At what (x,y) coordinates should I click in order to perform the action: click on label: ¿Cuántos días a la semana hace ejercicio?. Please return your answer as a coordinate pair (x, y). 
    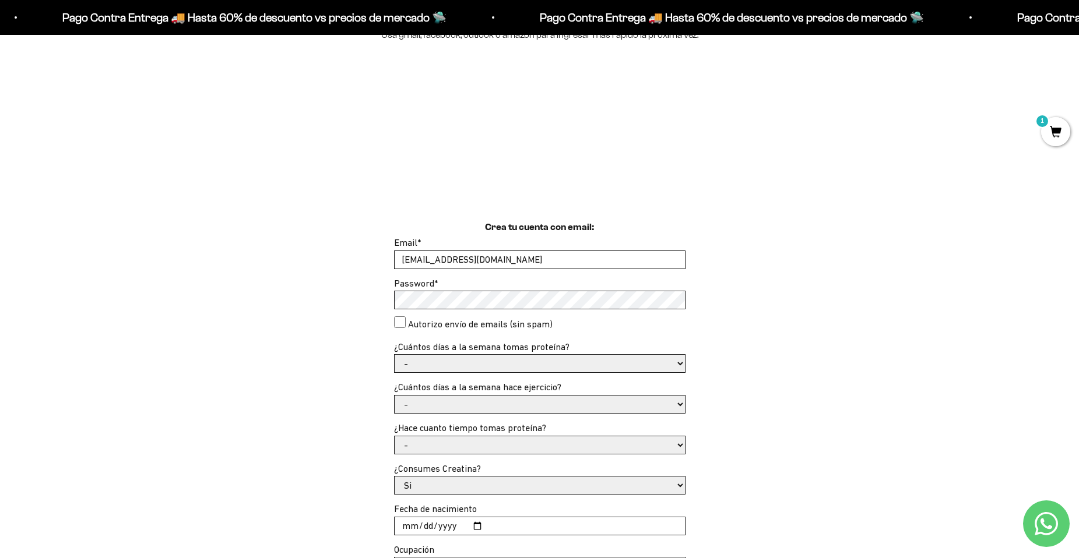
    Looking at the image, I should click on (477, 387).